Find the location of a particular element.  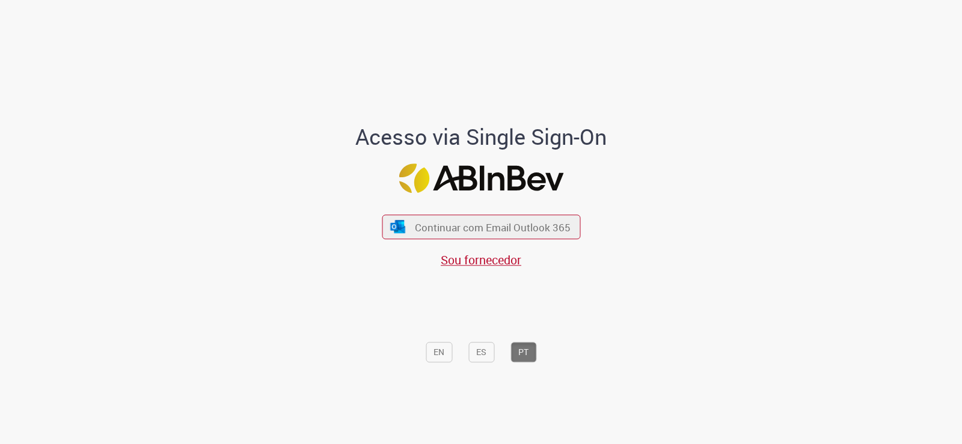

img: Logo ABInBev is located at coordinates (481, 178).